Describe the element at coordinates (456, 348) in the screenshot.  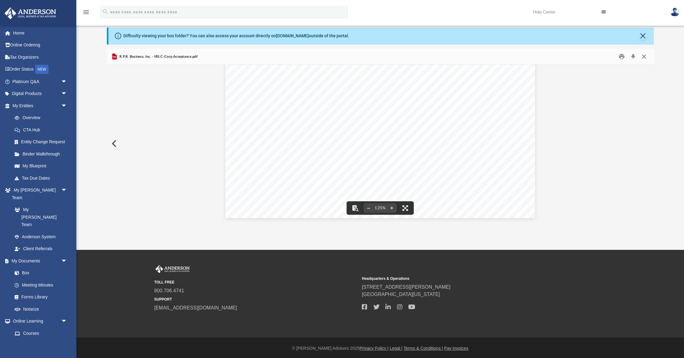
I see `a: Pay Invoices` at that location.